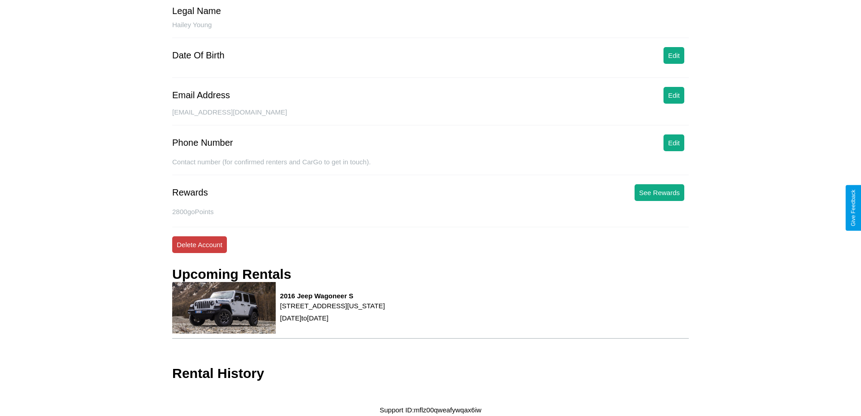 The width and height of the screenshot is (861, 416). Describe the element at coordinates (224, 307) in the screenshot. I see `img: rental` at that location.